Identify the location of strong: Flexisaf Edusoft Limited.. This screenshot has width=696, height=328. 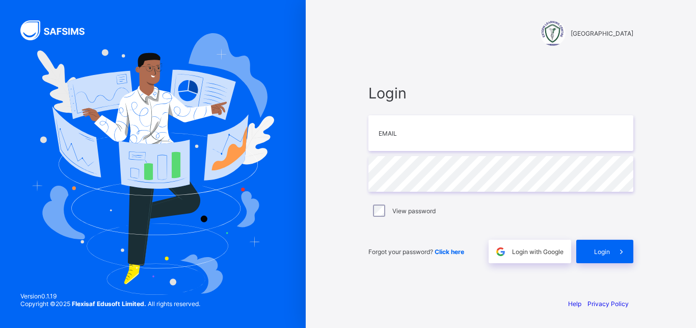
(109, 303).